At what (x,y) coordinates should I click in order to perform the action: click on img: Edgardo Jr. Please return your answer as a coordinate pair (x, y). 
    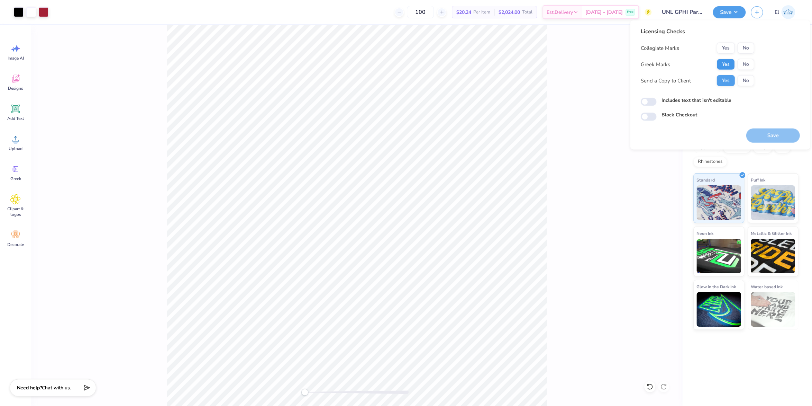
    Looking at the image, I should click on (788, 12).